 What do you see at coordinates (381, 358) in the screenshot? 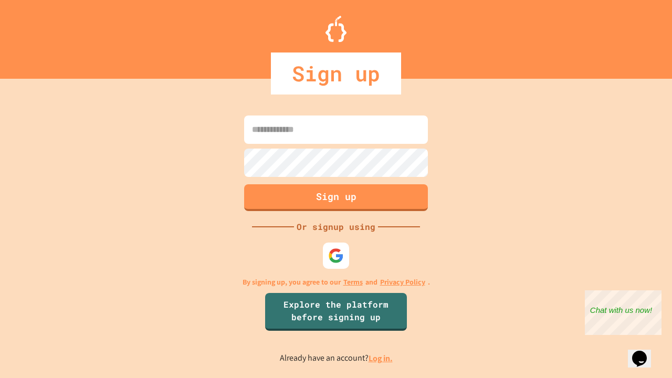
I see `a: Log in.` at bounding box center [381, 358].